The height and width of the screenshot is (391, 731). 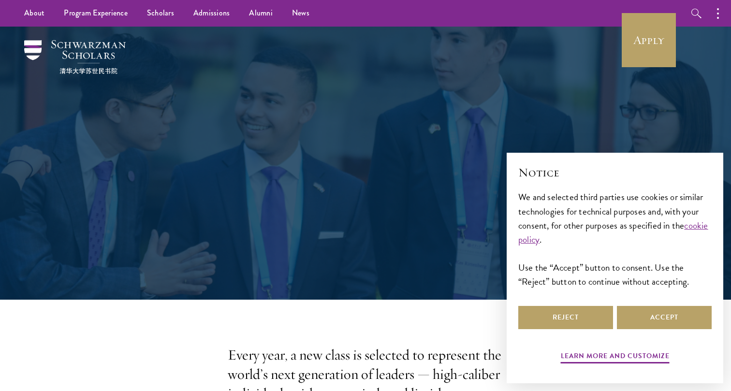 What do you see at coordinates (615, 173) in the screenshot?
I see `h2: Notice` at bounding box center [615, 173].